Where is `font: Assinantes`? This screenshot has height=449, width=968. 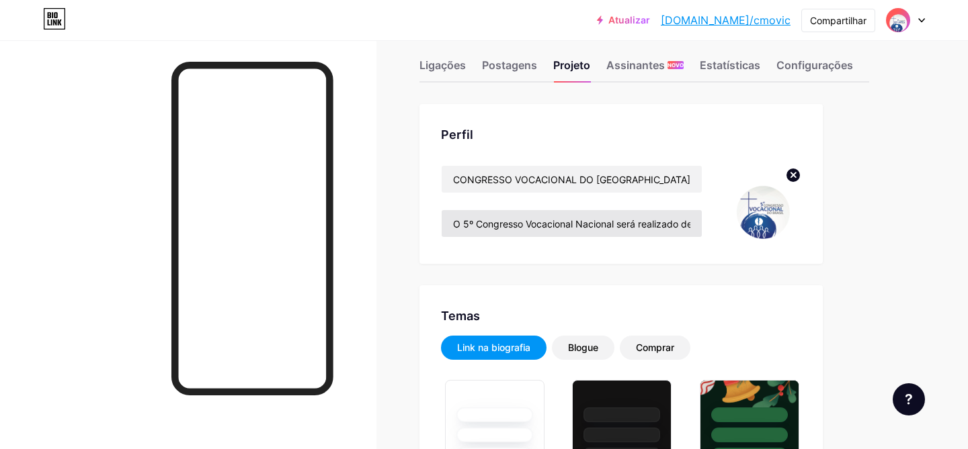 font: Assinantes is located at coordinates (635, 65).